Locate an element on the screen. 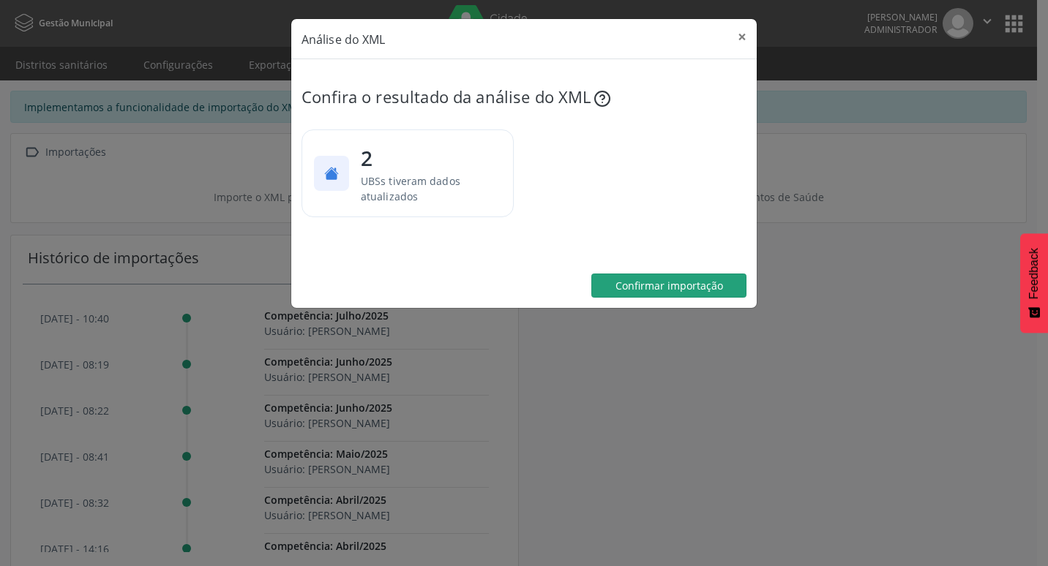  span: 2 is located at coordinates (428, 158).